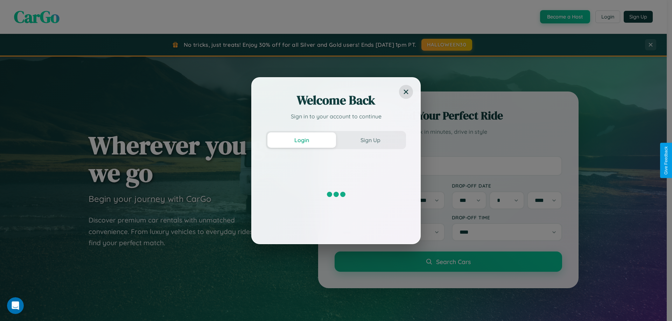  What do you see at coordinates (336, 100) in the screenshot?
I see `h2: Welcome Back` at bounding box center [336, 100].